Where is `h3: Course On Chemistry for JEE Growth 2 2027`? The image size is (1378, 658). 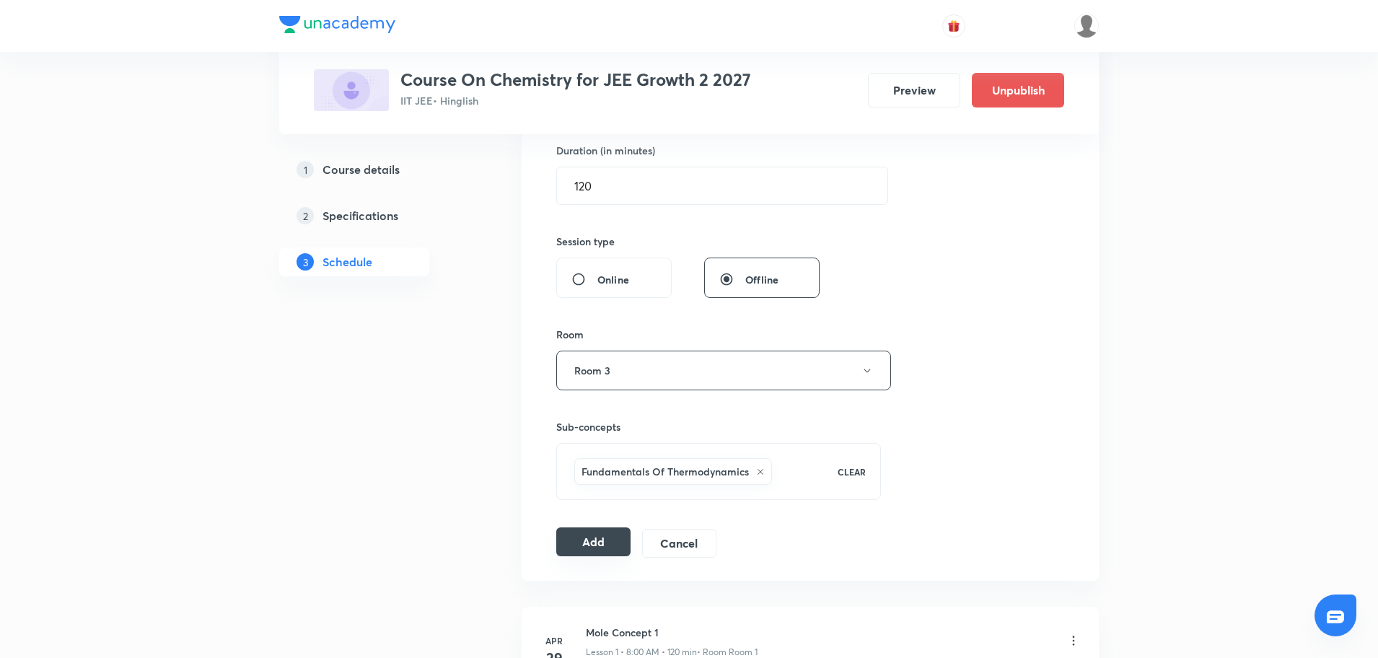
h3: Course On Chemistry for JEE Growth 2 2027 is located at coordinates (576, 79).